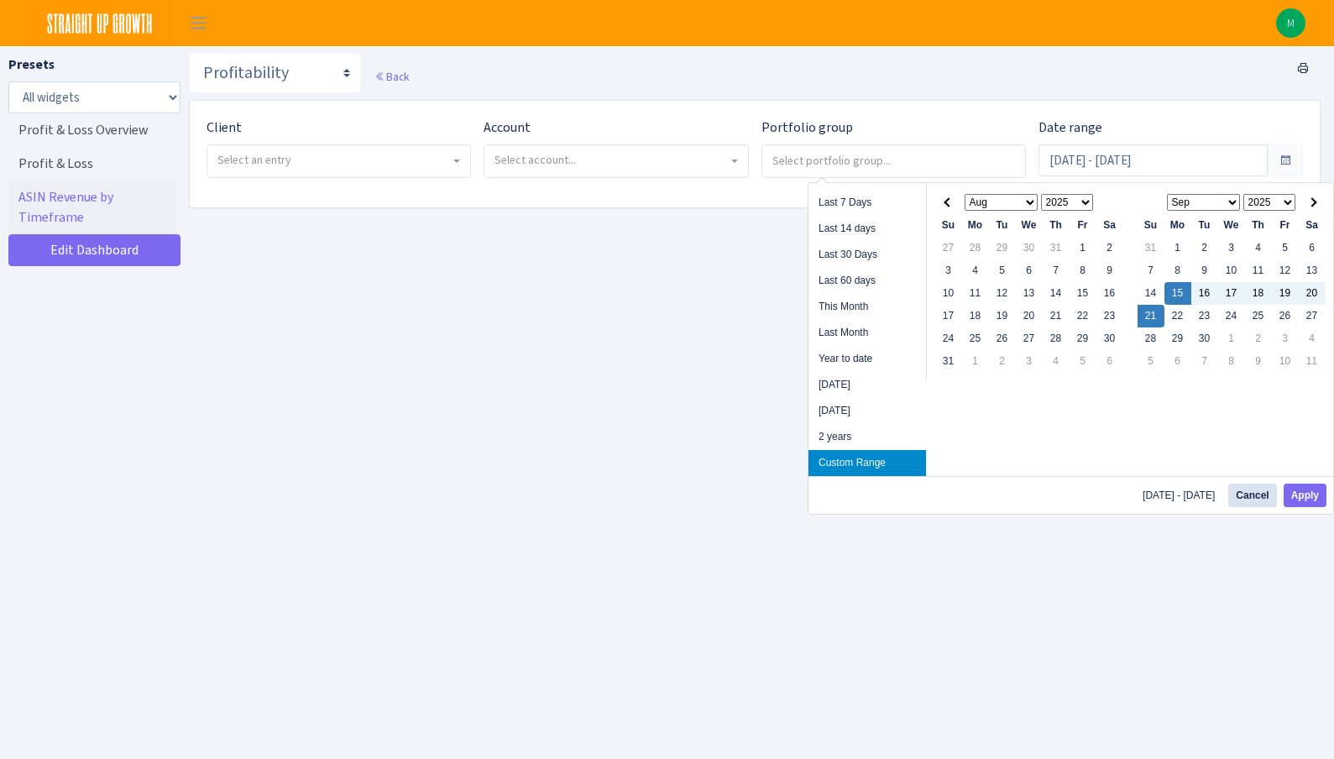 The image size is (1334, 759). I want to click on td: 26, so click(1286, 316).